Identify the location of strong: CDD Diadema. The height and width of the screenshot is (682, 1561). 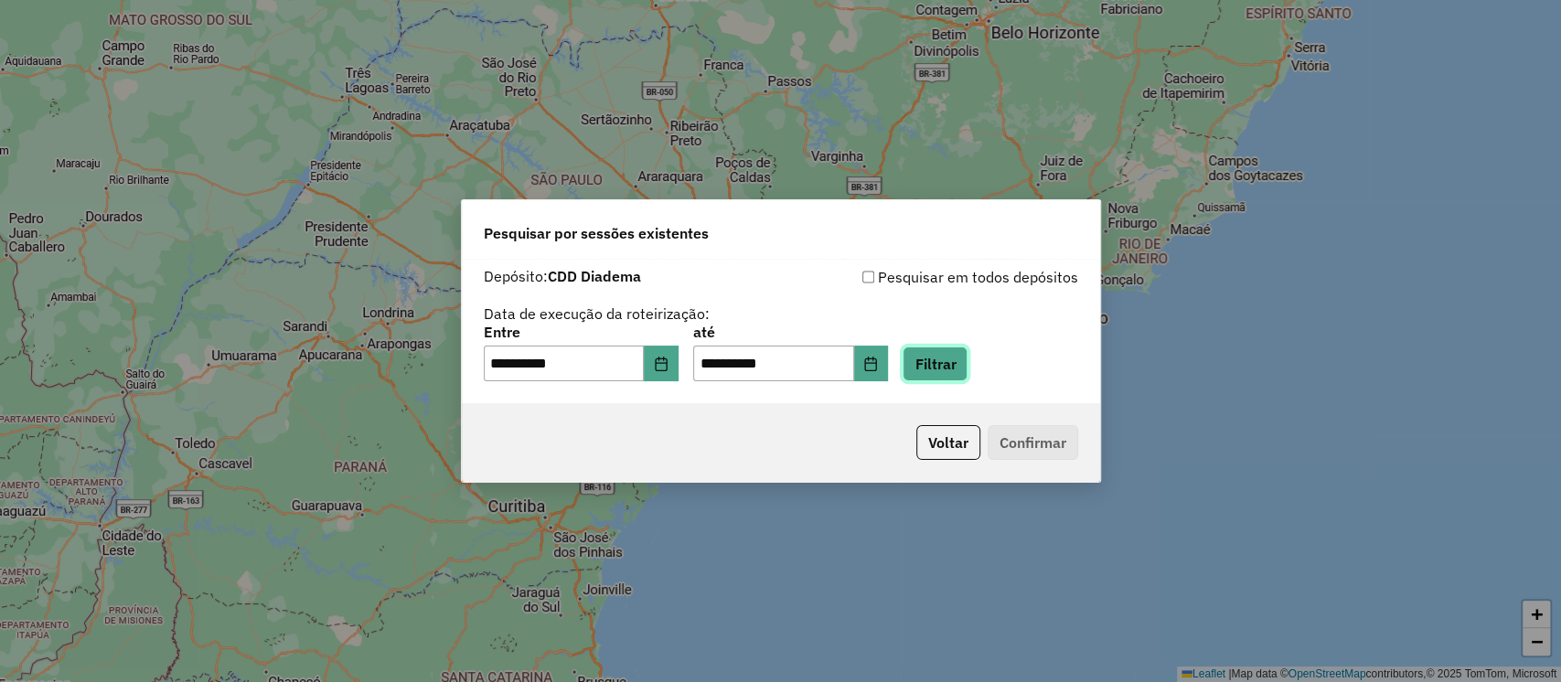
(594, 276).